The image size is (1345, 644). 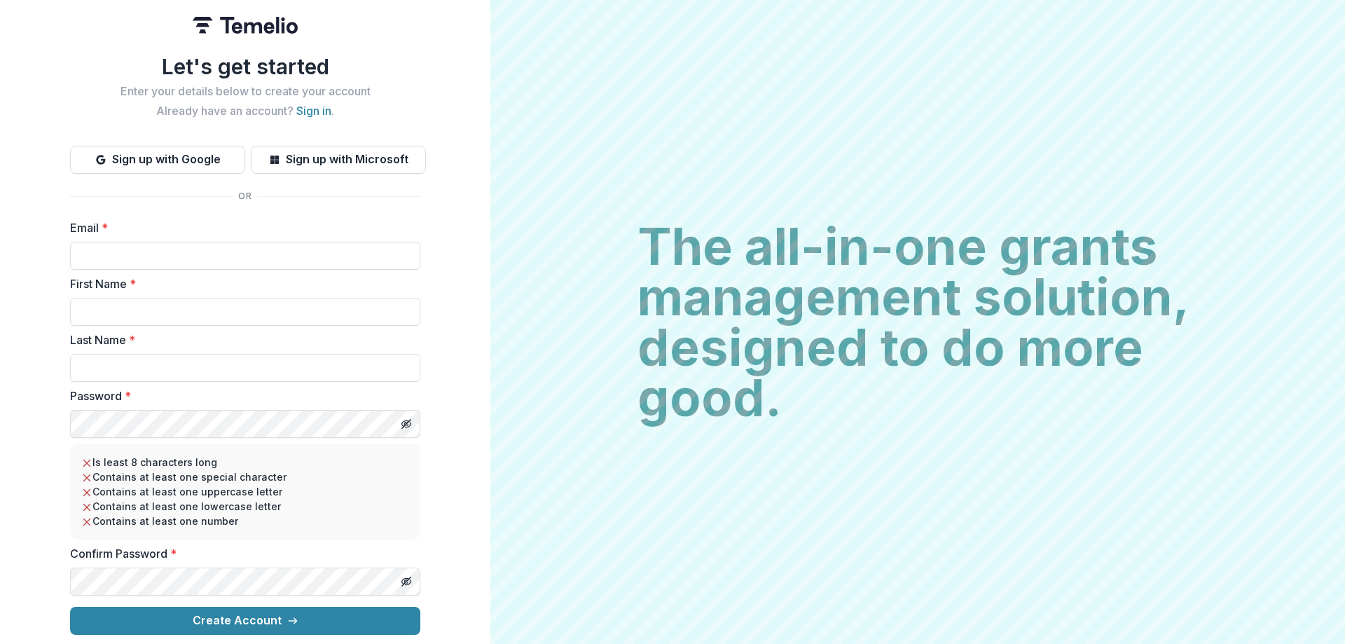 What do you see at coordinates (241, 553) in the screenshot?
I see `label: Confirm Password` at bounding box center [241, 553].